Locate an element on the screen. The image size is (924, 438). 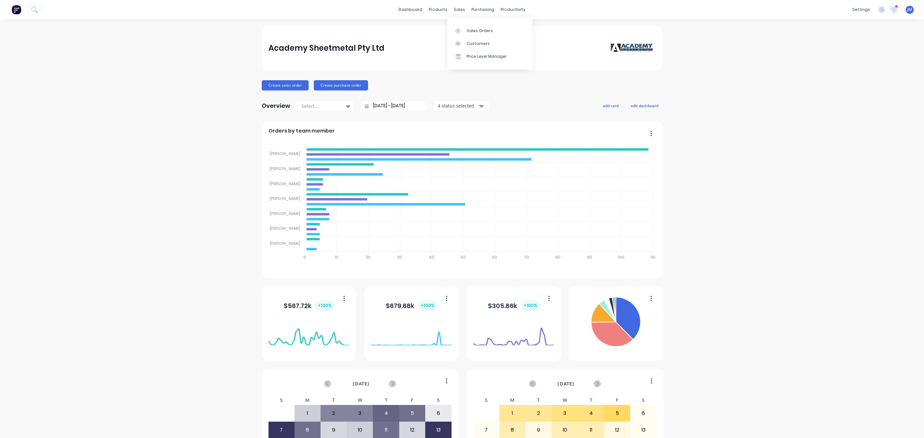
div: Overview is located at coordinates (276, 106).